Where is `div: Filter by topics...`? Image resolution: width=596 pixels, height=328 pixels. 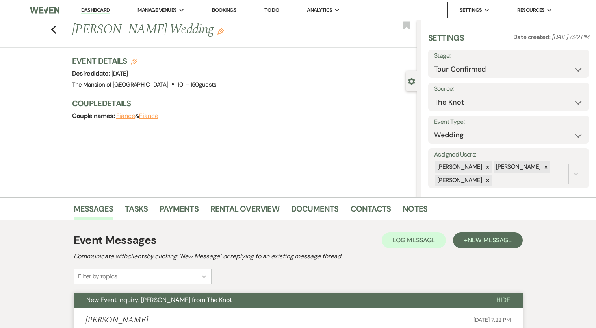 div: Filter by topics... is located at coordinates (99, 277).